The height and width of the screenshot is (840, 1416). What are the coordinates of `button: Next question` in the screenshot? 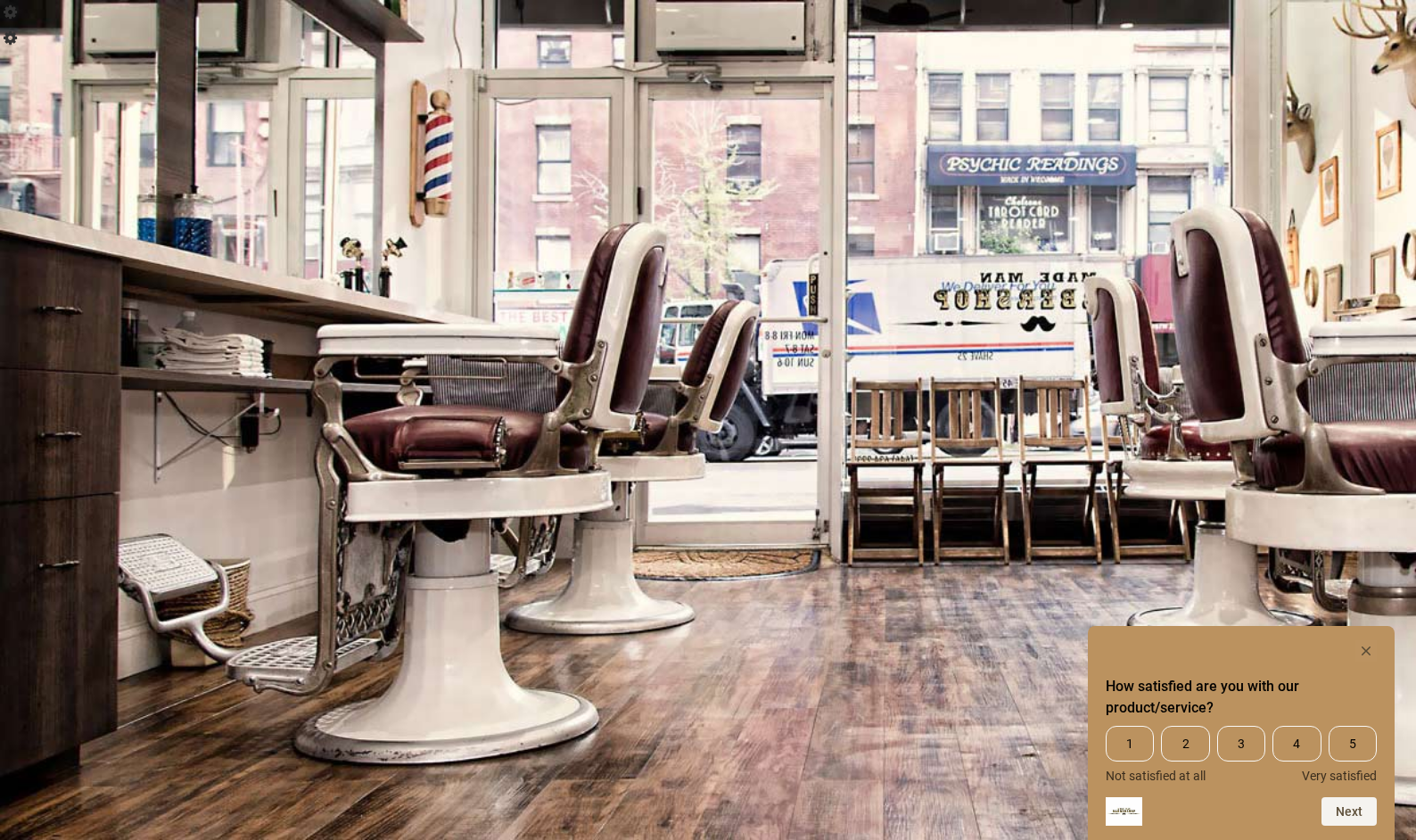 It's located at (1350, 811).